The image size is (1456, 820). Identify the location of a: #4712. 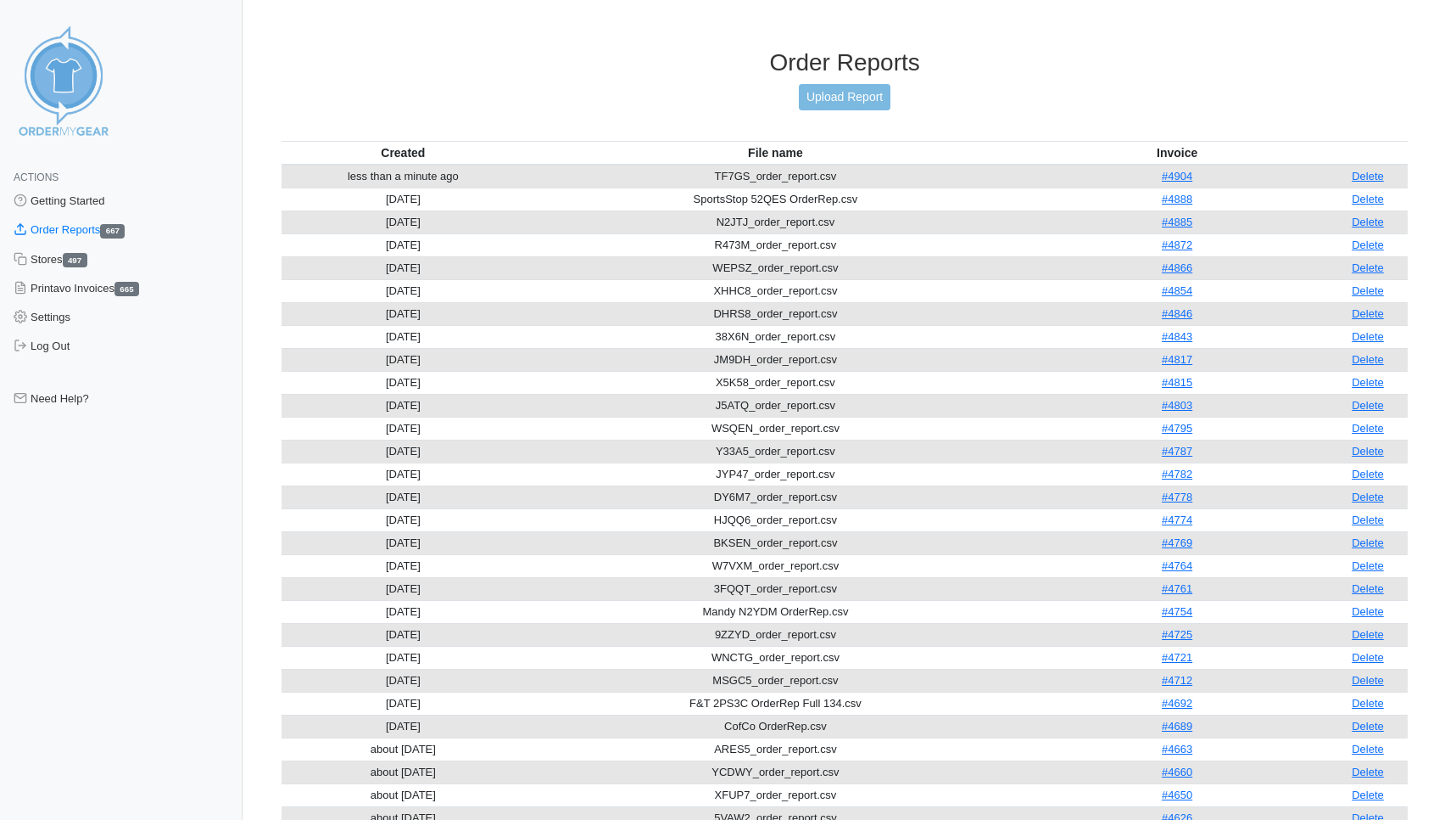
(1178, 679).